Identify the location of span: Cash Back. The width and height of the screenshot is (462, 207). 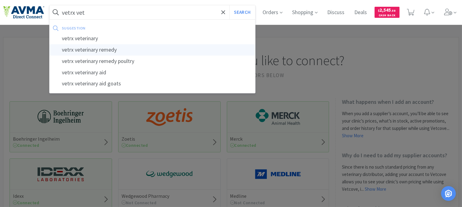
(387, 16).